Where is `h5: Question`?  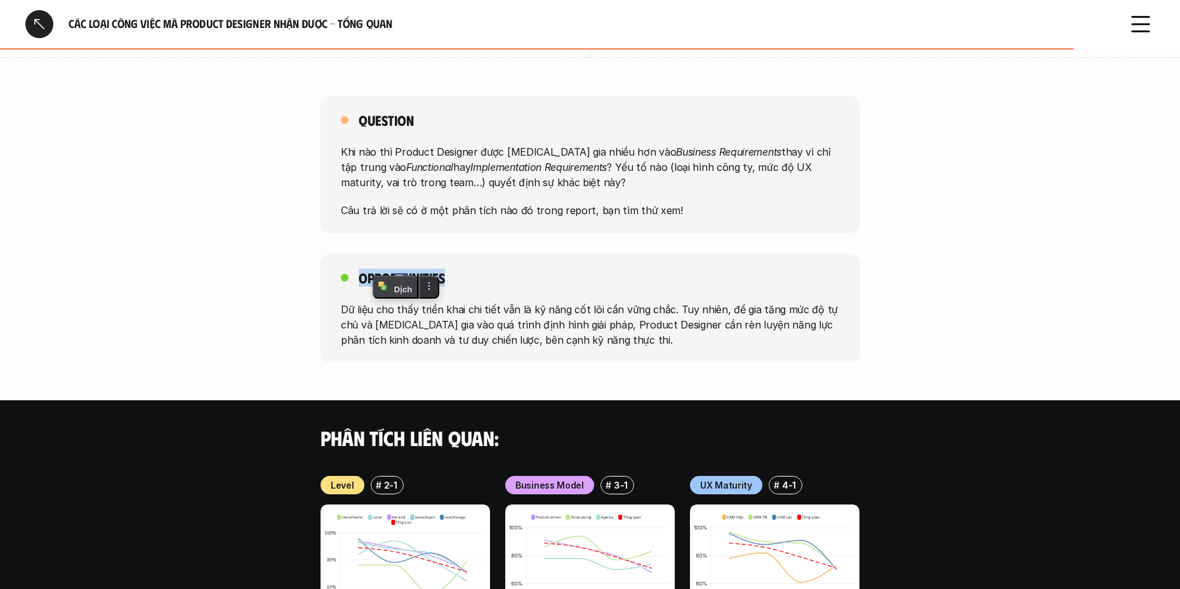 h5: Question is located at coordinates (386, 120).